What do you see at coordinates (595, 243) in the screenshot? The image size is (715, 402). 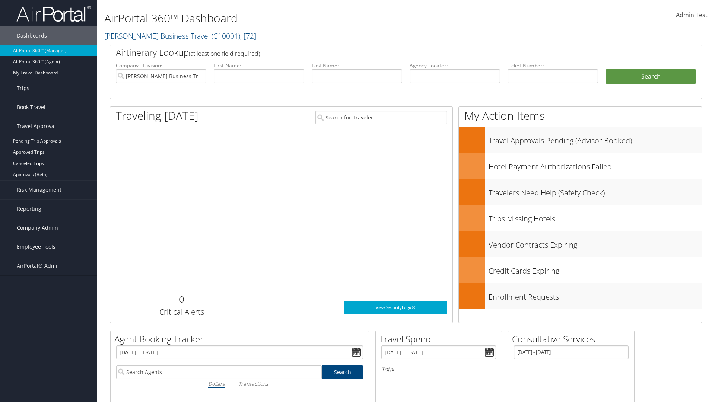 I see `h3: Vendor Contracts Expiring` at bounding box center [595, 243].